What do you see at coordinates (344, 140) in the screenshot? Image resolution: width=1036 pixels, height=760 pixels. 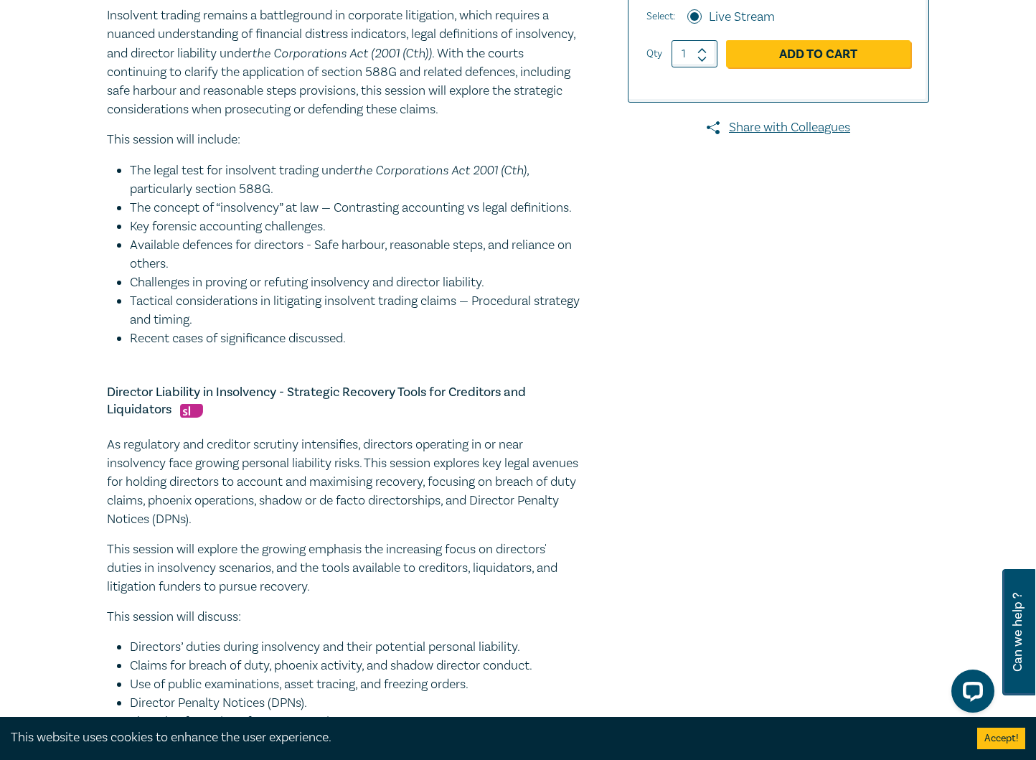 I see `p: This session will include:` at bounding box center [344, 140].